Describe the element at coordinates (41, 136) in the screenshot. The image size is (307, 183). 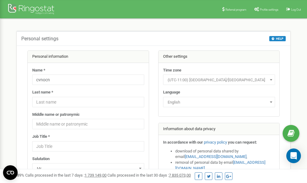
I see `label: Job Title *` at that location.